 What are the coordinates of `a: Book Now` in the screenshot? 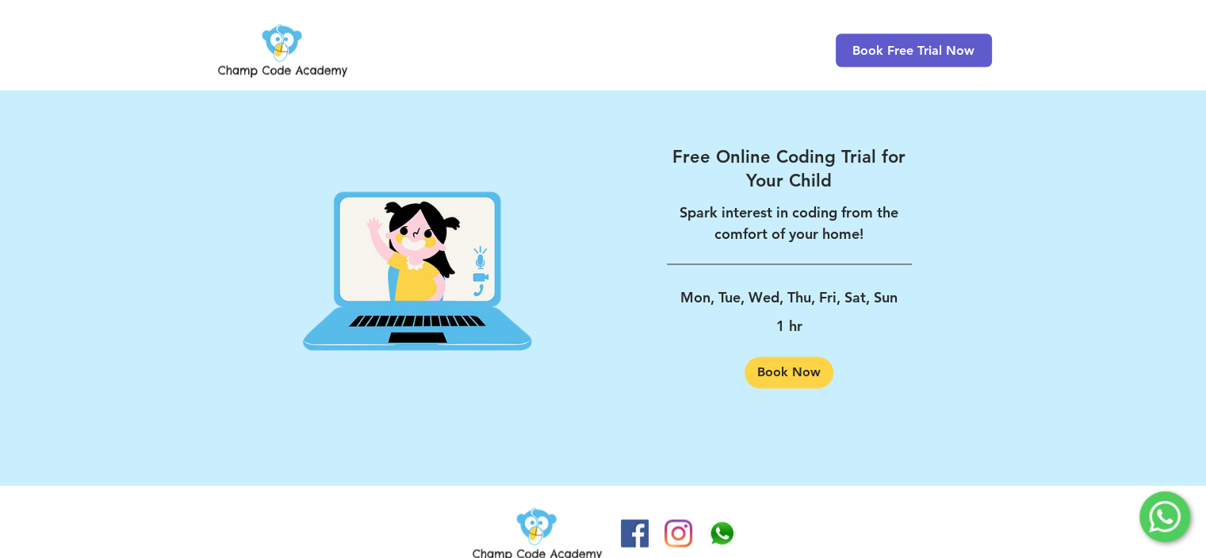 It's located at (789, 372).